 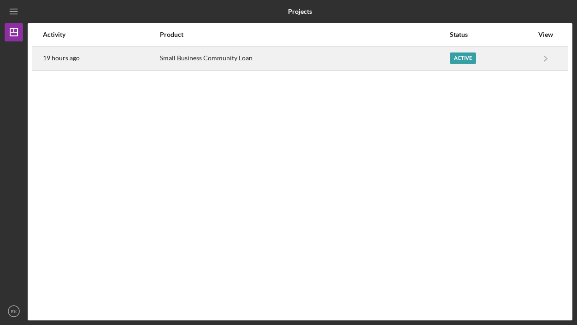 What do you see at coordinates (61, 58) in the screenshot?
I see `time: 2025-09-30 23:15` at bounding box center [61, 58].